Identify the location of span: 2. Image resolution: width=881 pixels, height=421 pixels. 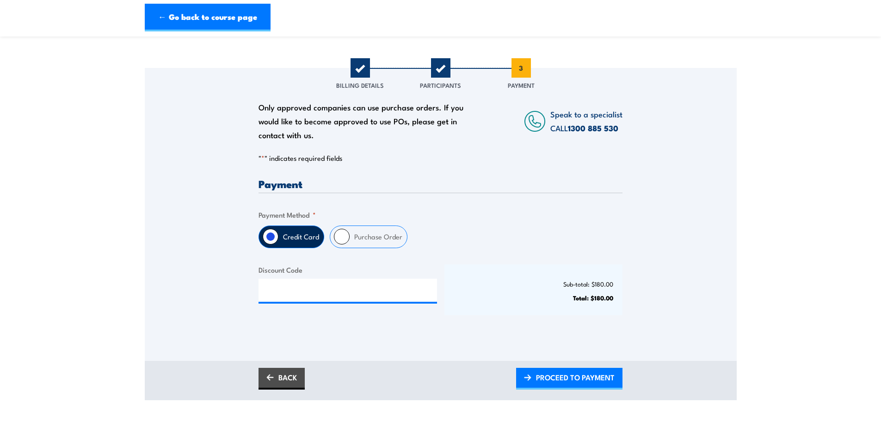
(441, 68).